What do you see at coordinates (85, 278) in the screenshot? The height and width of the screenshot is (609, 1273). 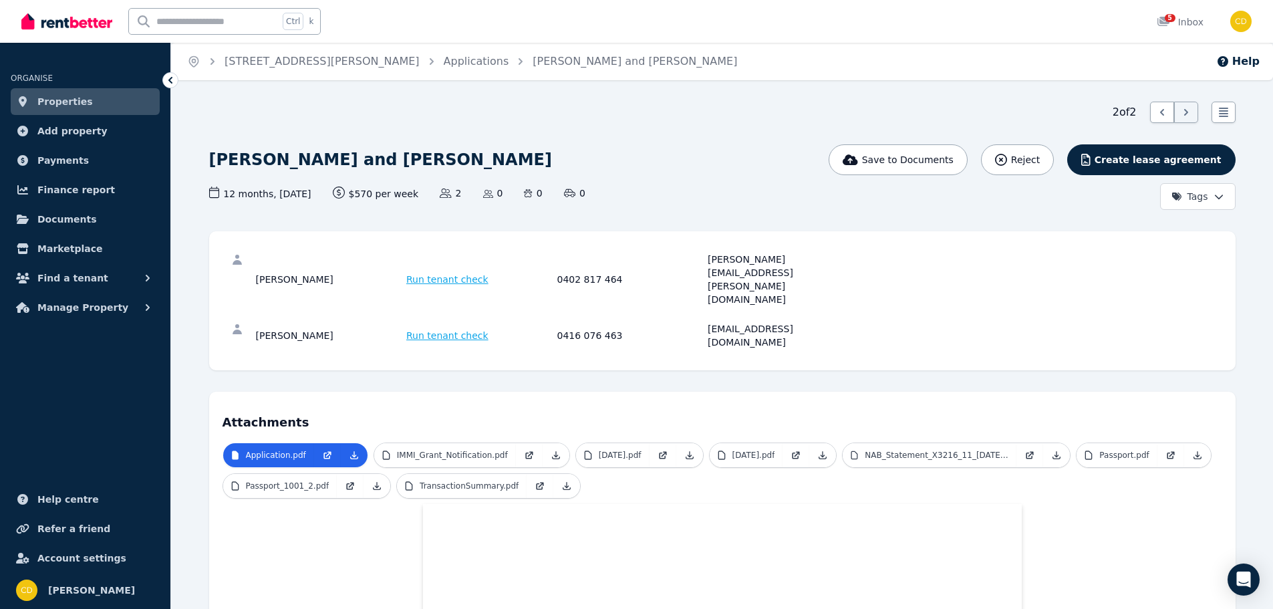 I see `button: Find a tenant` at bounding box center [85, 278].